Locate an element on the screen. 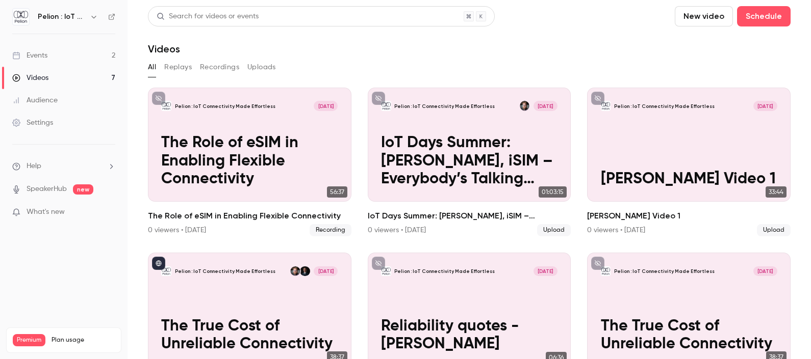  li: Alan Video 1 is located at coordinates (688, 162).